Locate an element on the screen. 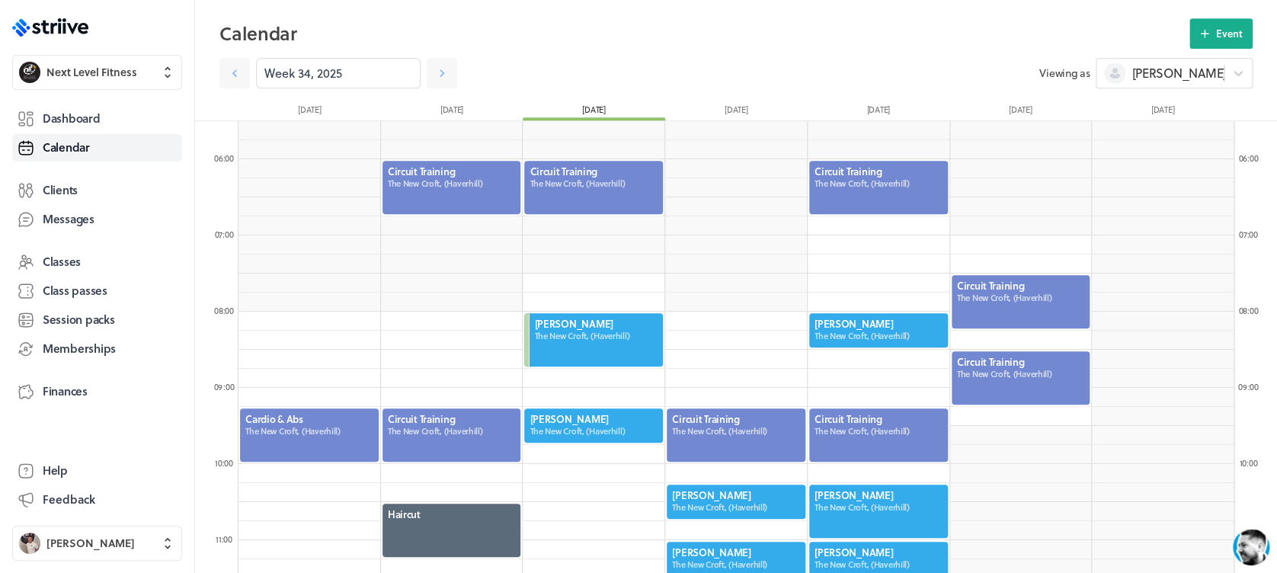 The width and height of the screenshot is (1277, 573). button: Event is located at coordinates (1221, 34).